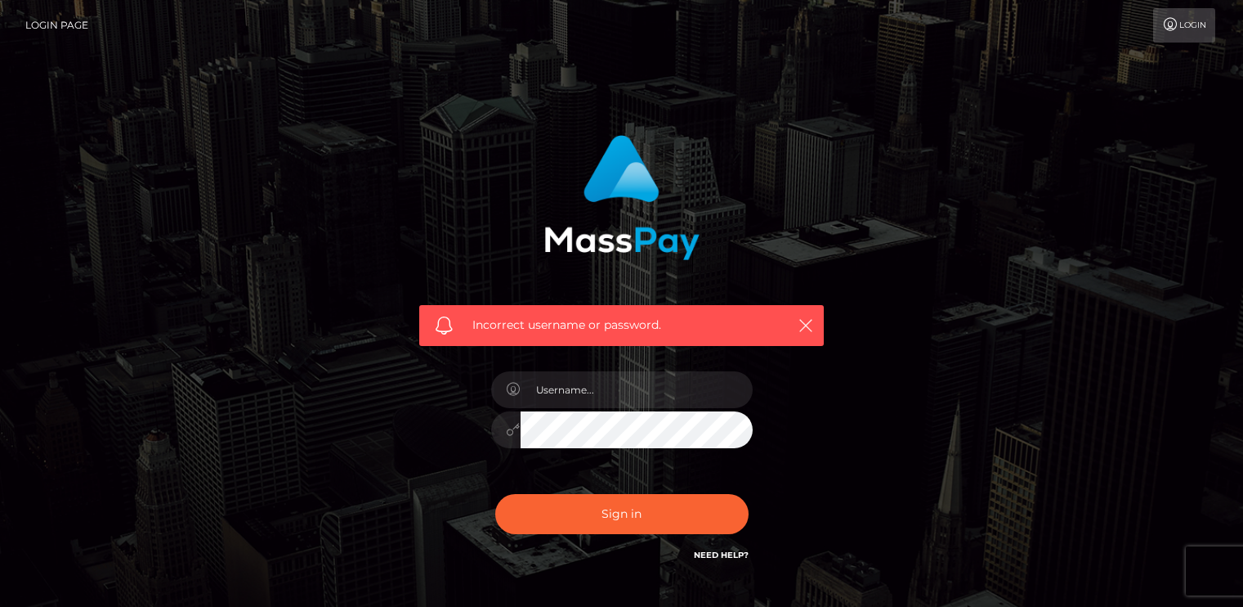  What do you see at coordinates (621, 325) in the screenshot?
I see `span: Incorrect username or password.` at bounding box center [621, 325].